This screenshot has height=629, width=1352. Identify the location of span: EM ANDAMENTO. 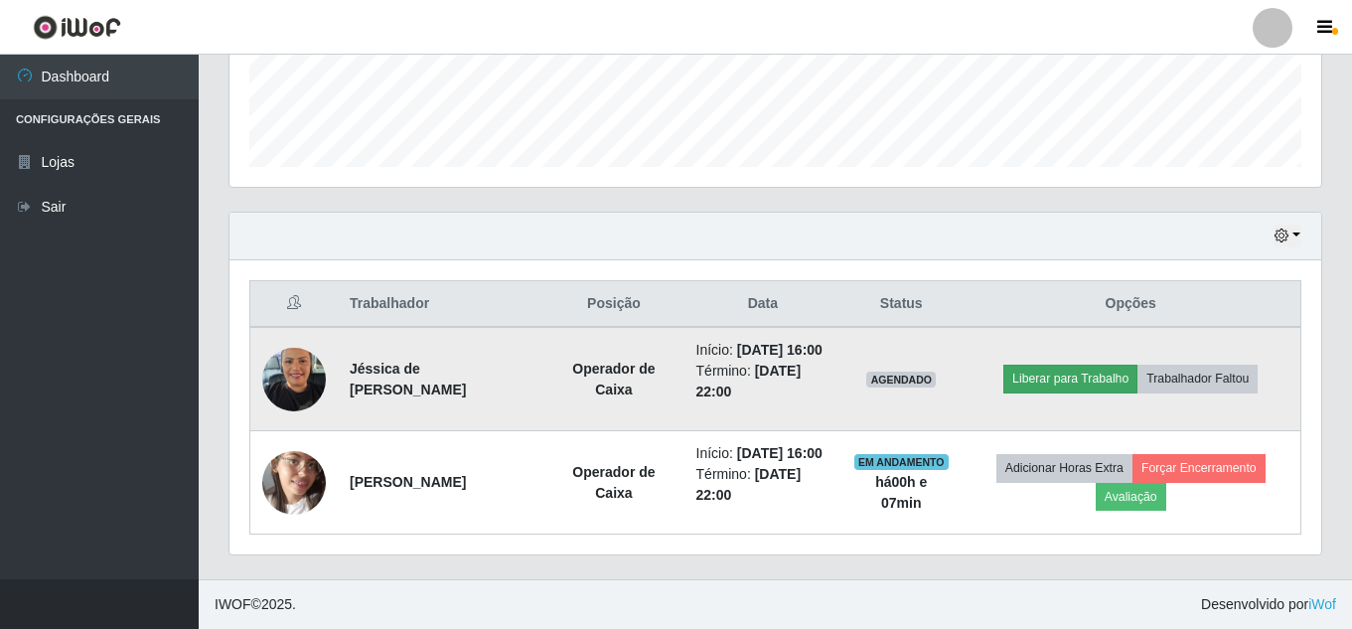
(901, 462).